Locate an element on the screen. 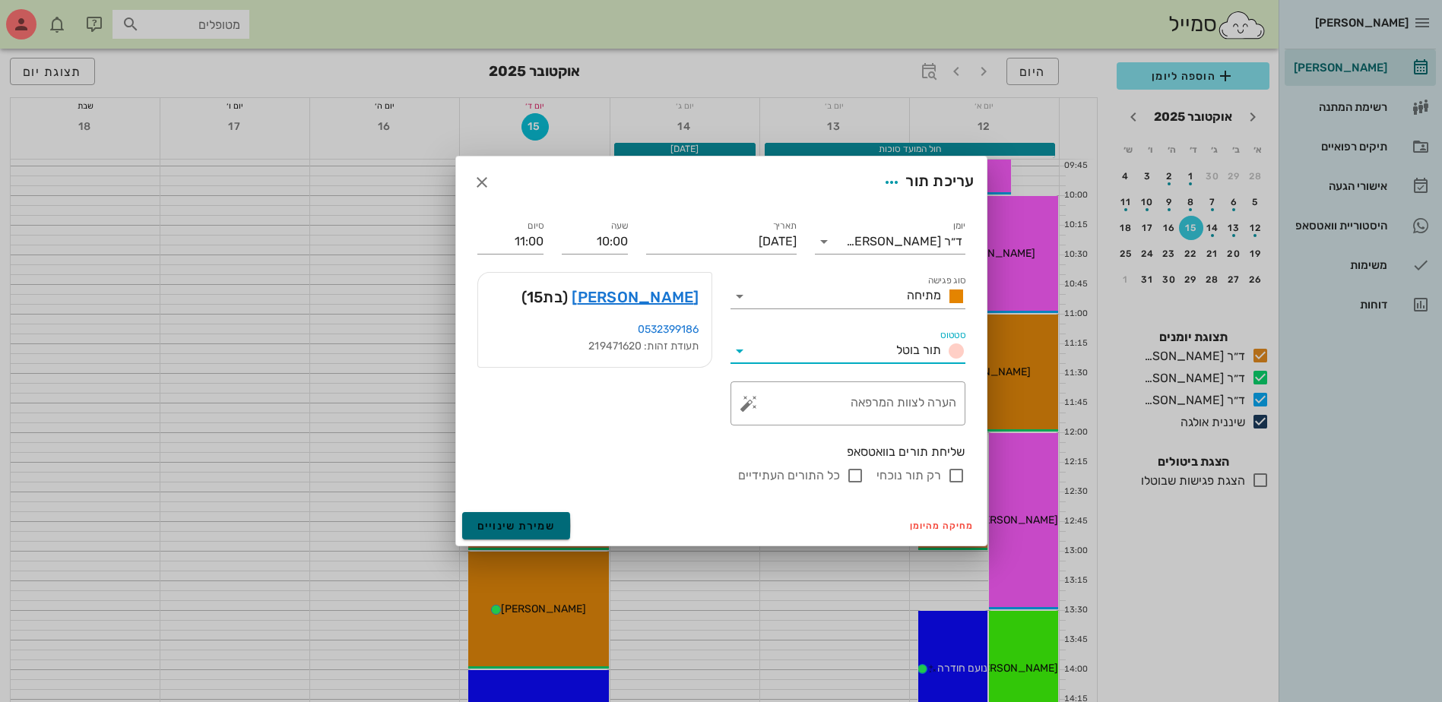  a: 0532399186 is located at coordinates (668, 329).